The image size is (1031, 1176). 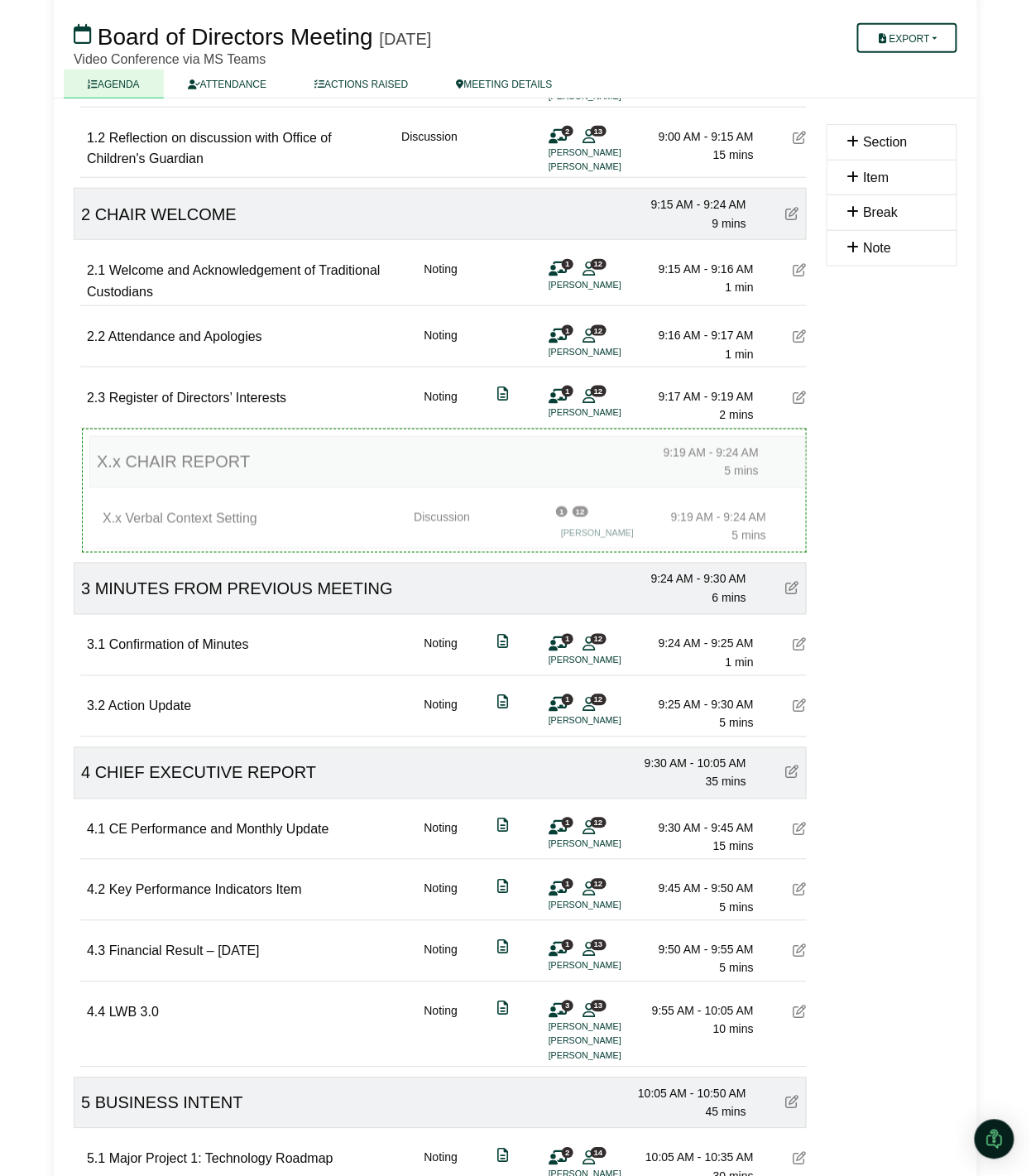 What do you see at coordinates (169, 1103) in the screenshot?
I see `span: BUSINESS INTENT` at bounding box center [169, 1103].